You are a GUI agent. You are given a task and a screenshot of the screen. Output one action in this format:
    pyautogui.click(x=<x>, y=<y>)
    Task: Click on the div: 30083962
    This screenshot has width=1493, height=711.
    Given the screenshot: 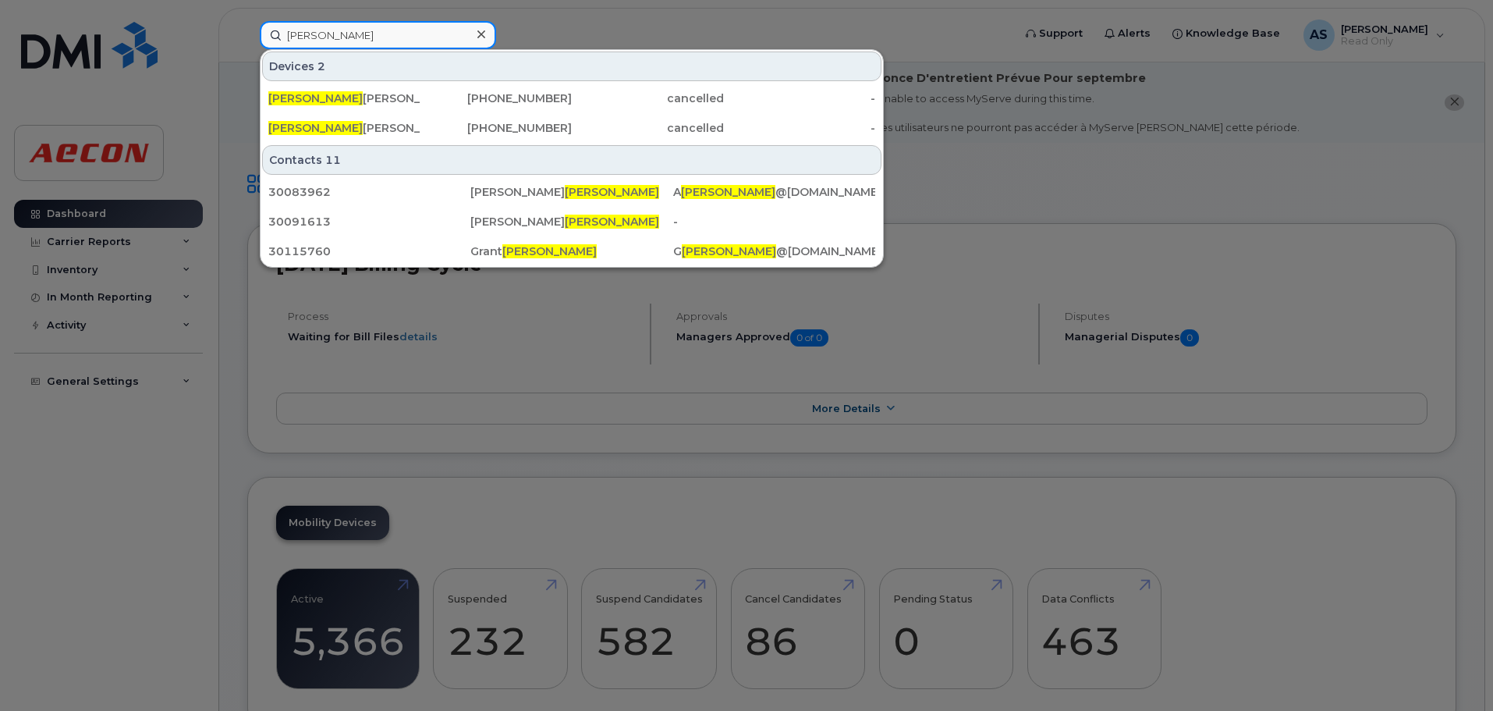 What is the action you would take?
    pyautogui.click(x=369, y=192)
    